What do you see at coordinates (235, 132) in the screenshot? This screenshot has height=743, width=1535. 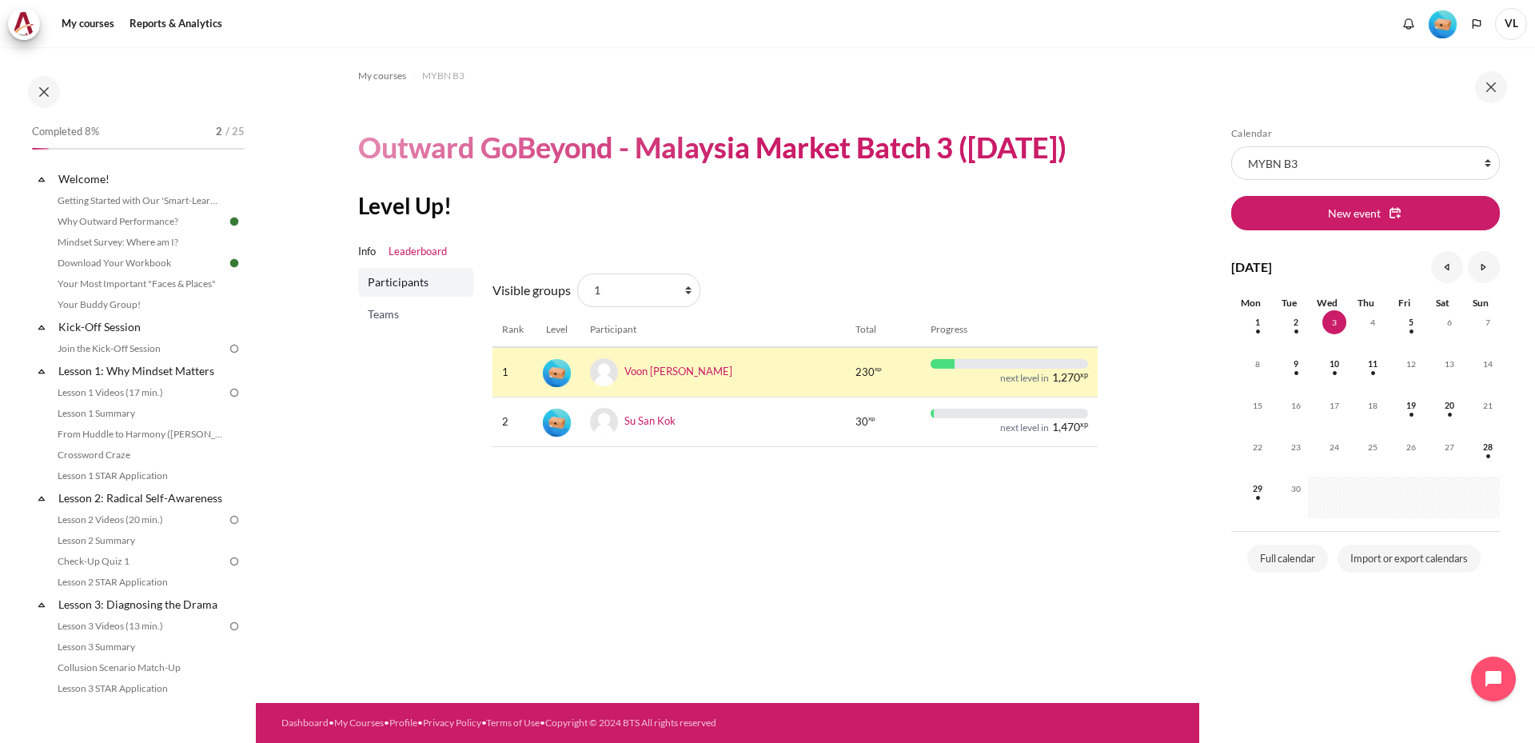 I see `span: / 25` at bounding box center [235, 132].